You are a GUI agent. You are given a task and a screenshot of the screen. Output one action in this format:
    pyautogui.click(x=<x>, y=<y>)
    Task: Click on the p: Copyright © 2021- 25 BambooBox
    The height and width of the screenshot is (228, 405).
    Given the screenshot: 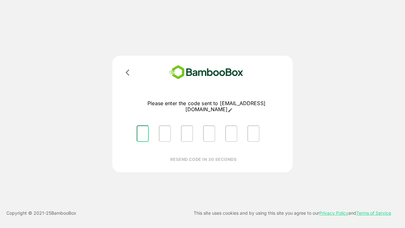 What is the action you would take?
    pyautogui.click(x=41, y=213)
    